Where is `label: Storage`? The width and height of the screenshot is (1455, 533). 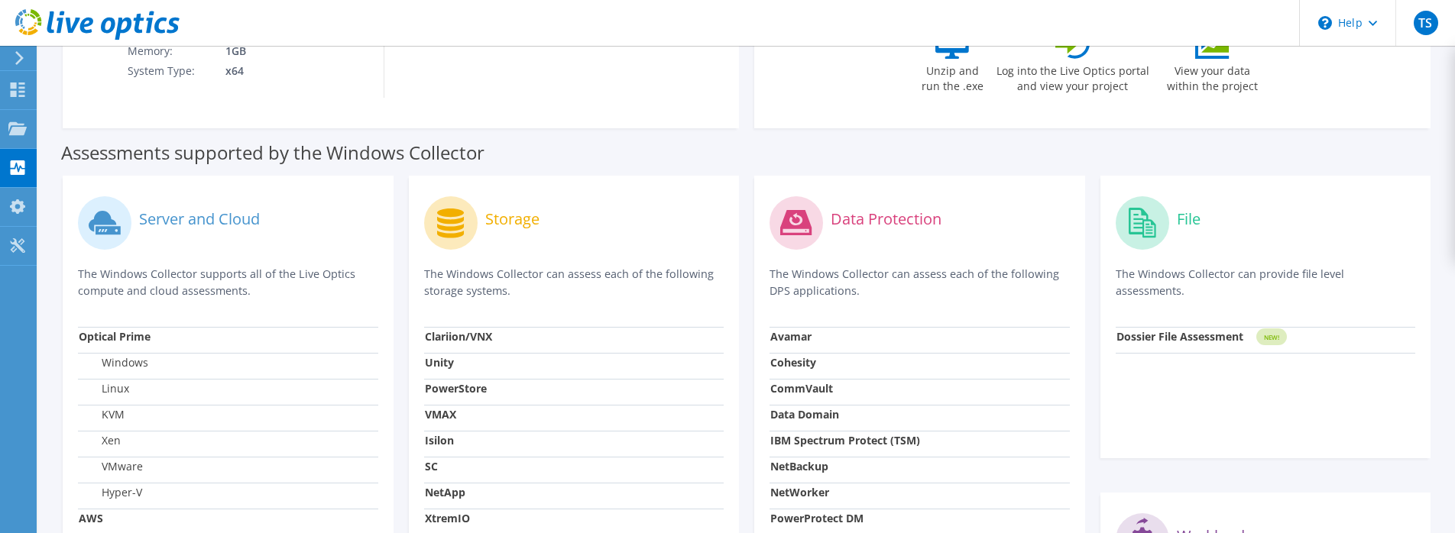
label: Storage is located at coordinates (512, 219).